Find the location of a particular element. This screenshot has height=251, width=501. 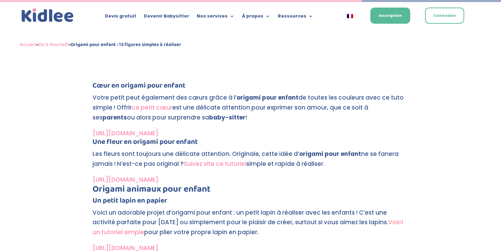

a: Connexion is located at coordinates (445, 15).